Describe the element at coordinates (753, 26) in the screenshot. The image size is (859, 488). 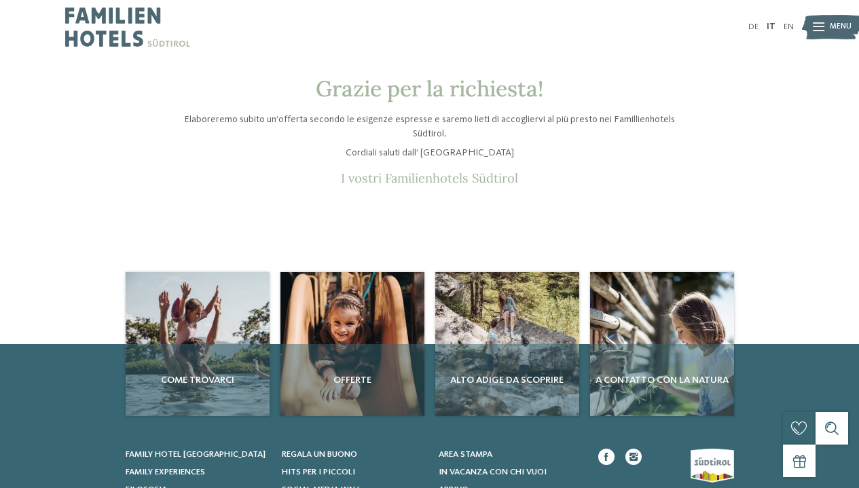
I see `a: DE` at that location.